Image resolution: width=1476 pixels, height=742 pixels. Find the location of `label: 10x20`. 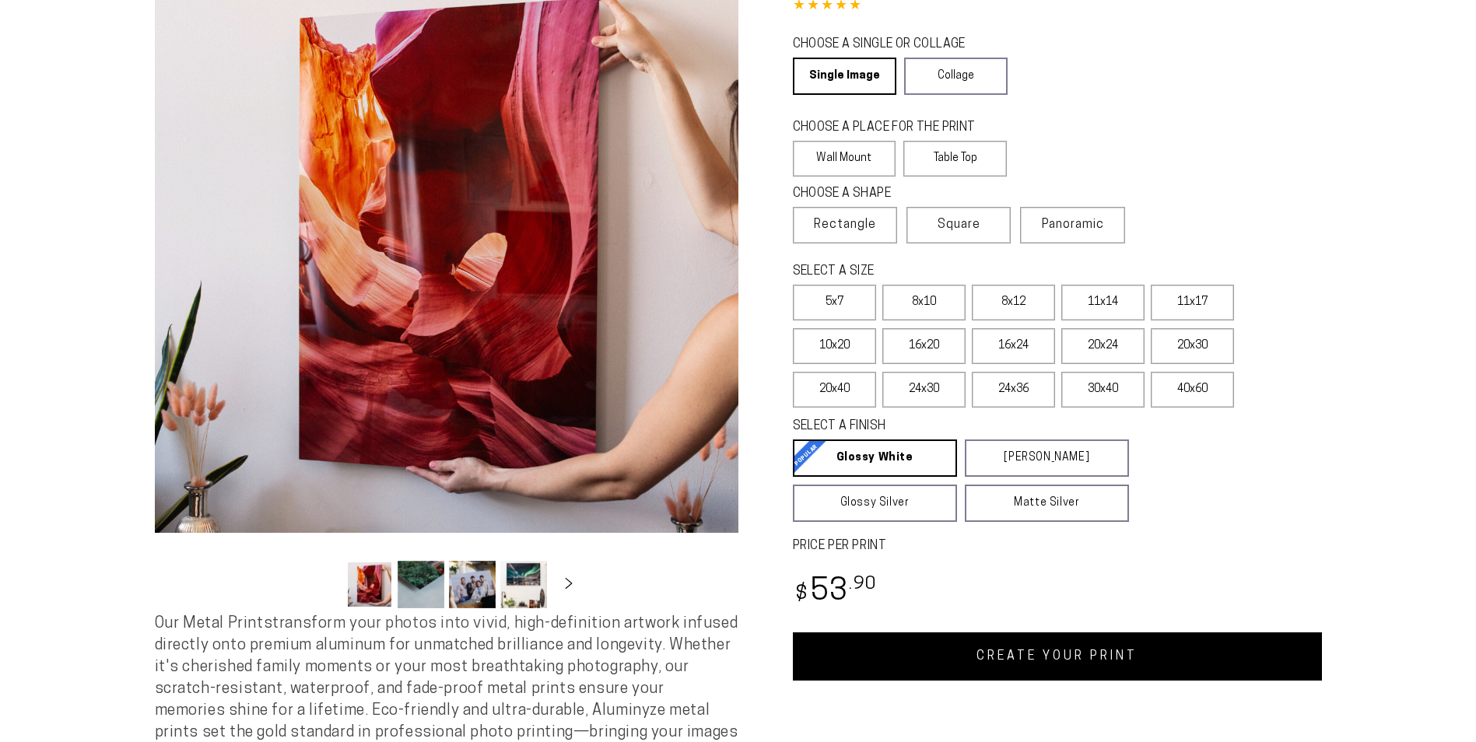

label: 10x20 is located at coordinates (834, 346).